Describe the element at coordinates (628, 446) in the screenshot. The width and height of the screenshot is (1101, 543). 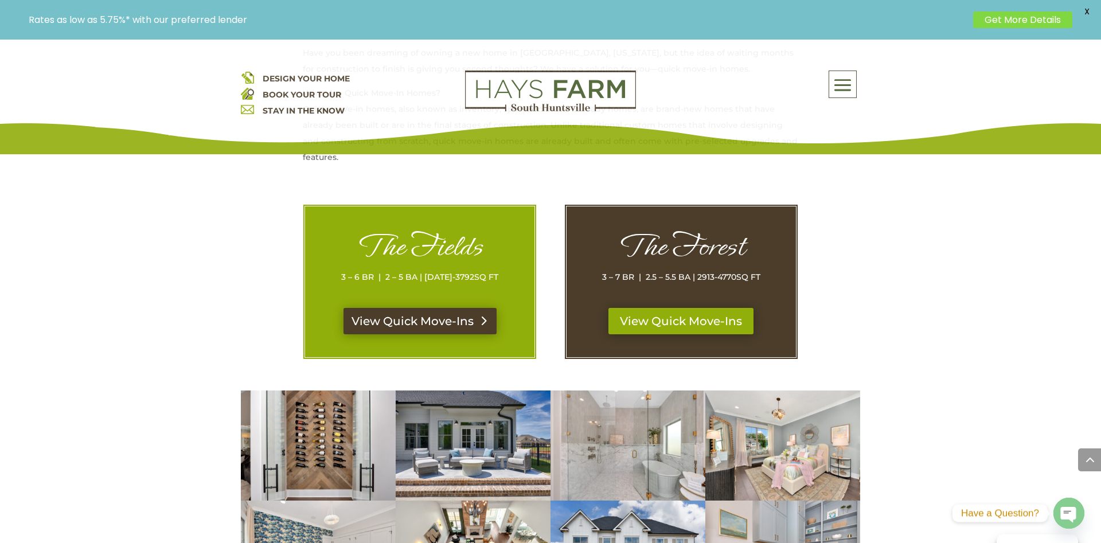
I see `img: 2106-Forest-Gate-61-400x284.jpg` at that location.